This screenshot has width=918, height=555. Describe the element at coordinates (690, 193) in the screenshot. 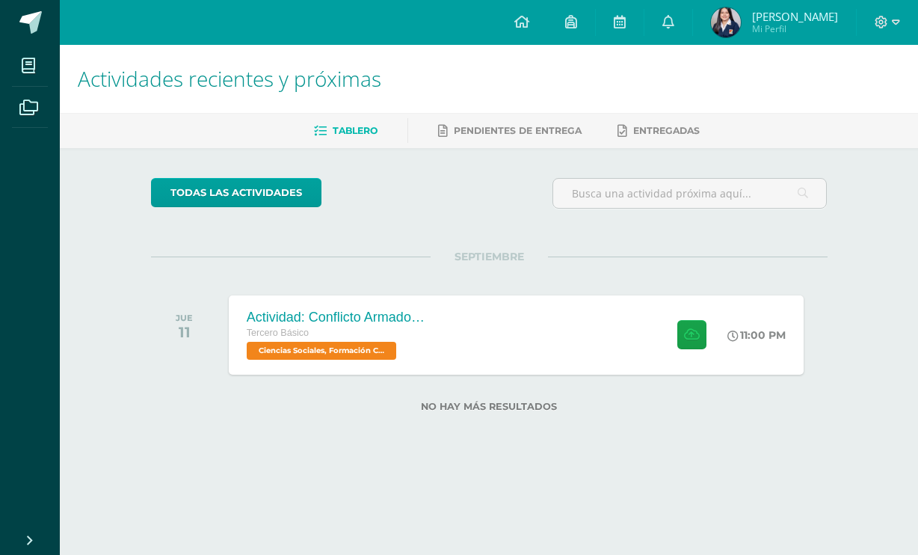

I see `input: Busca una actividad próxima aquí...` at that location.